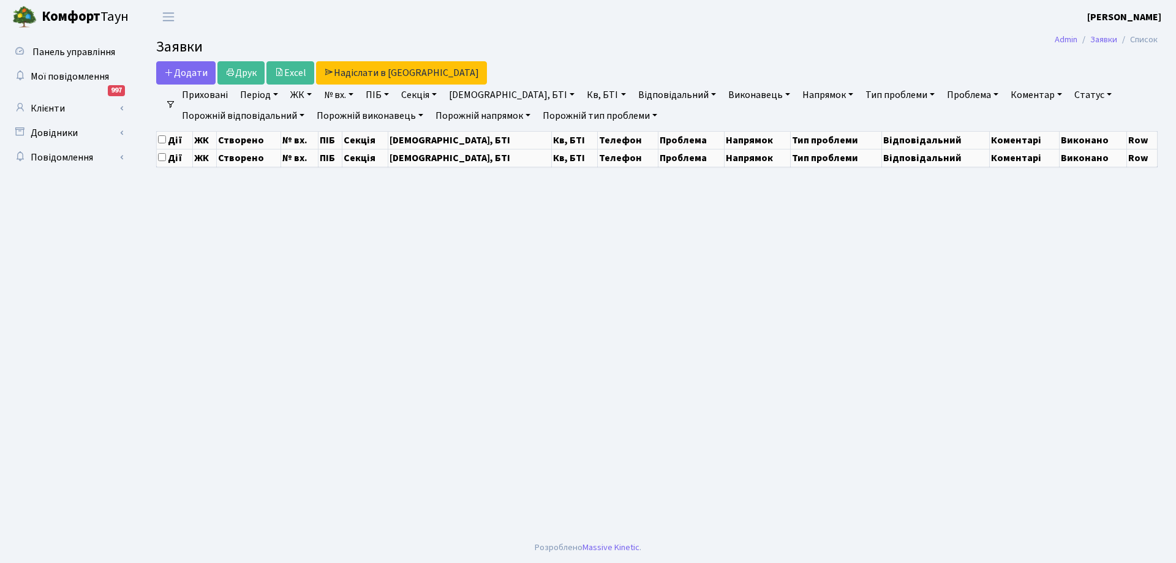  Describe the element at coordinates (339, 95) in the screenshot. I see `a: № вх.` at that location.